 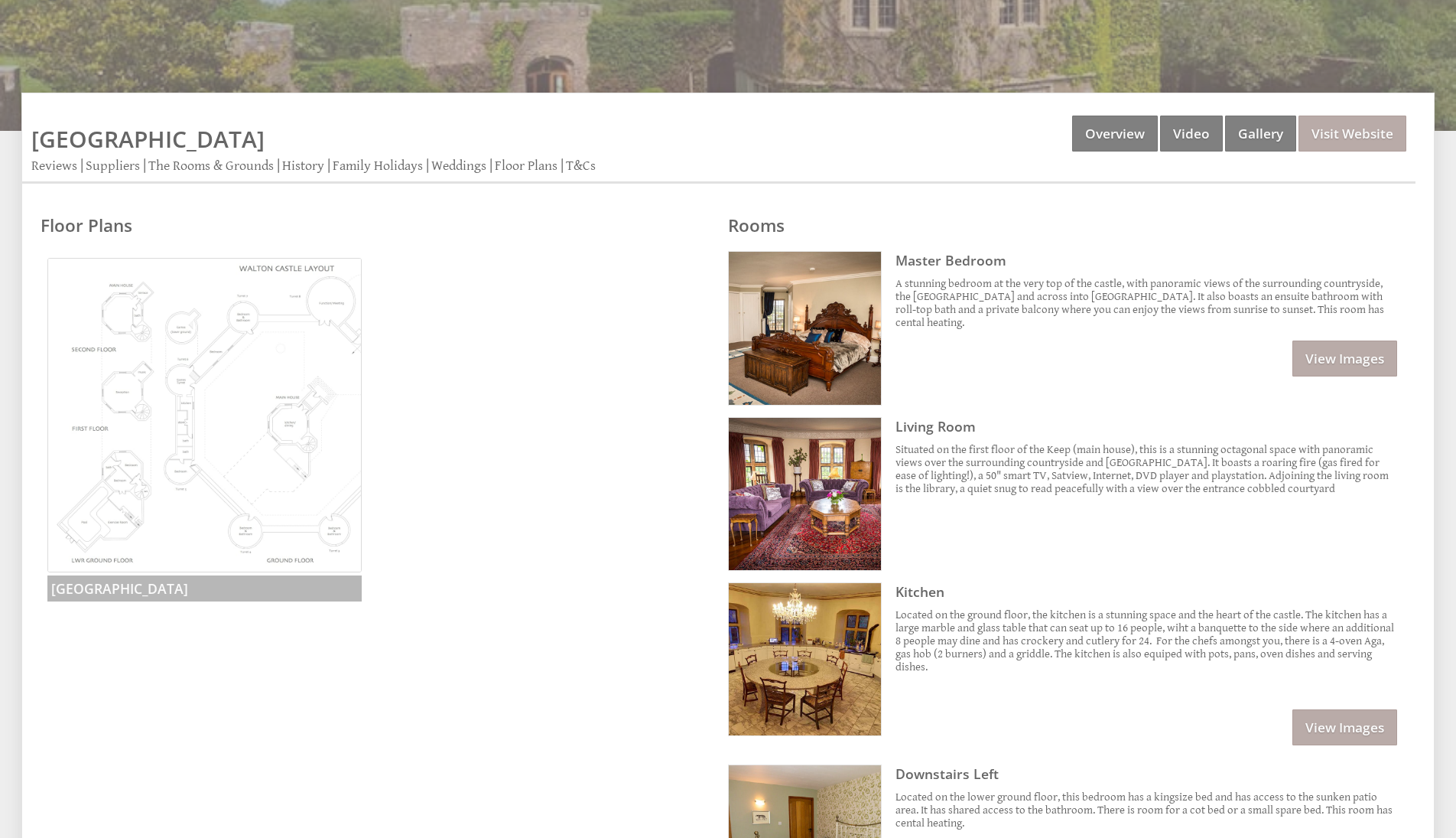 I want to click on a: Overview, so click(x=1115, y=133).